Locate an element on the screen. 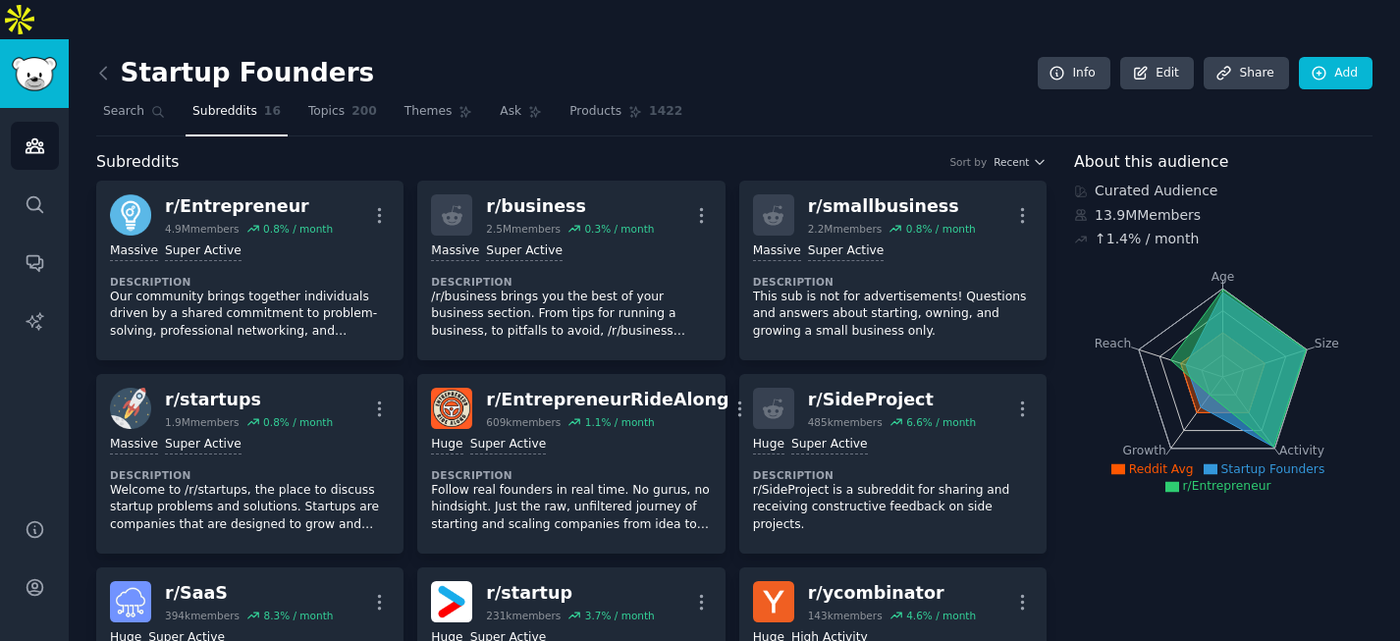 The height and width of the screenshot is (641, 1400). div: r/ startups is located at coordinates (248, 400).